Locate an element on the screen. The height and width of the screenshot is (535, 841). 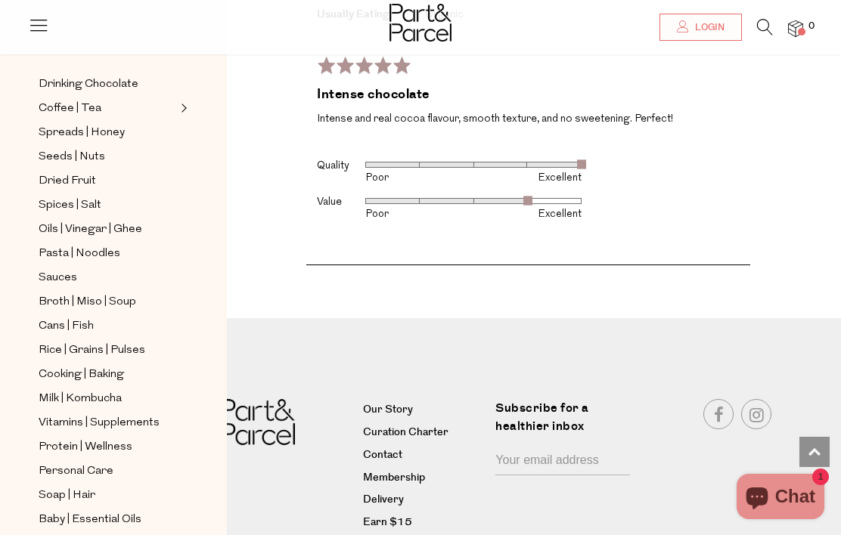
a: Pasta | Noodles is located at coordinates (107, 253).